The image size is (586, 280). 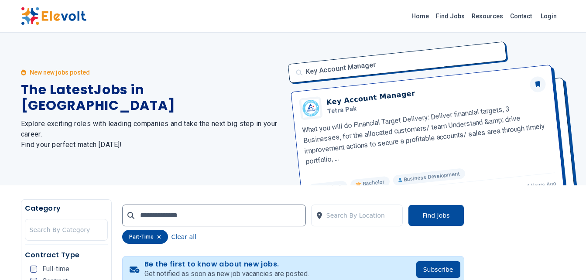 What do you see at coordinates (60, 72) in the screenshot?
I see `p: New new jobs posted` at bounding box center [60, 72].